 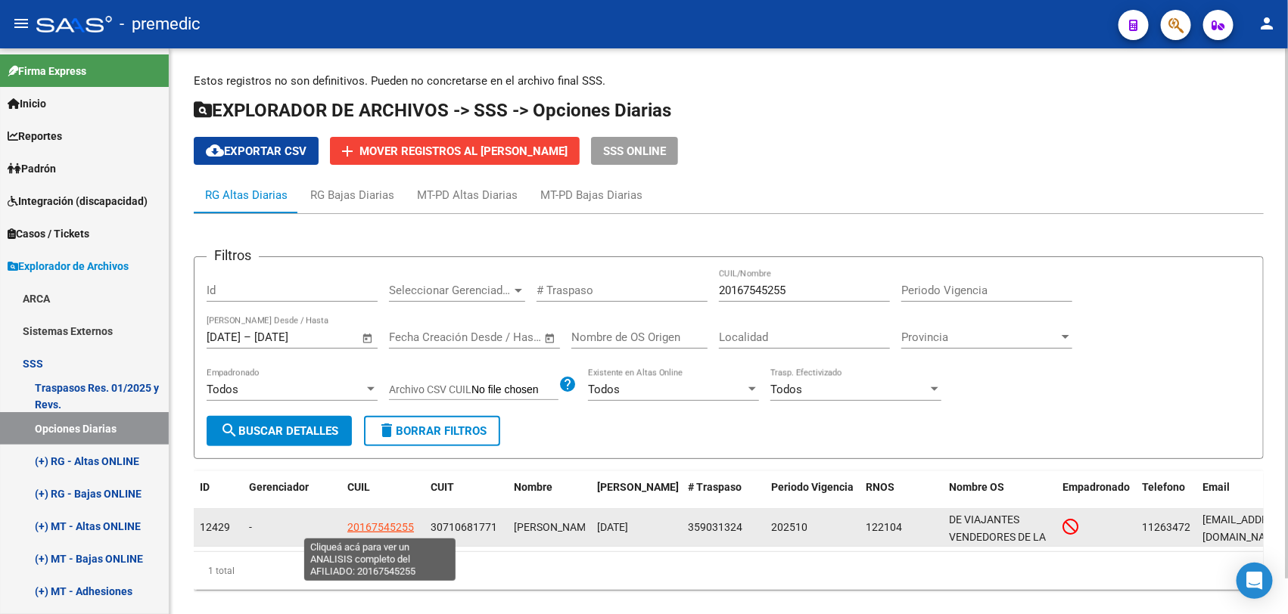 I want to click on div: 1 total, so click(x=729, y=571).